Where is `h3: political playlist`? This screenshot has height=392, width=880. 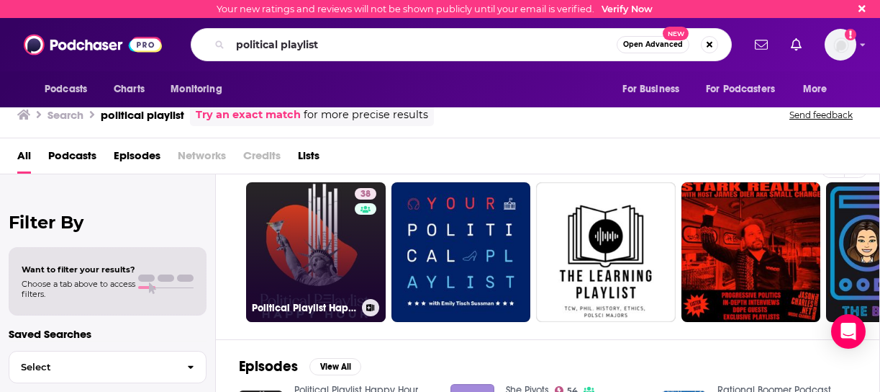 h3: political playlist is located at coordinates (143, 114).